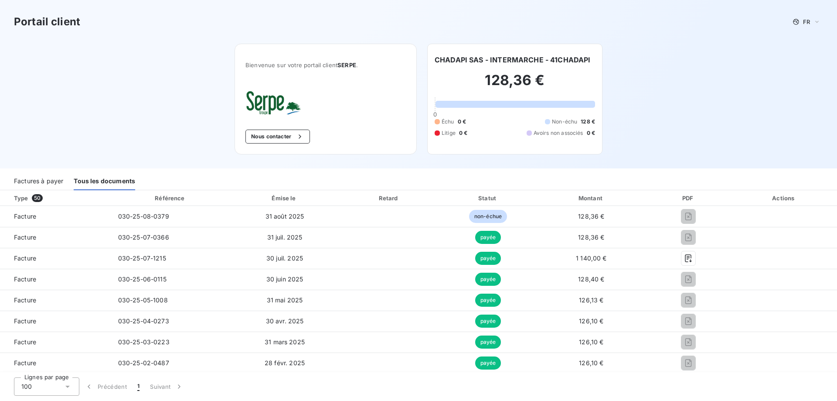 This screenshot has width=837, height=401. I want to click on div: Montant, so click(592, 198).